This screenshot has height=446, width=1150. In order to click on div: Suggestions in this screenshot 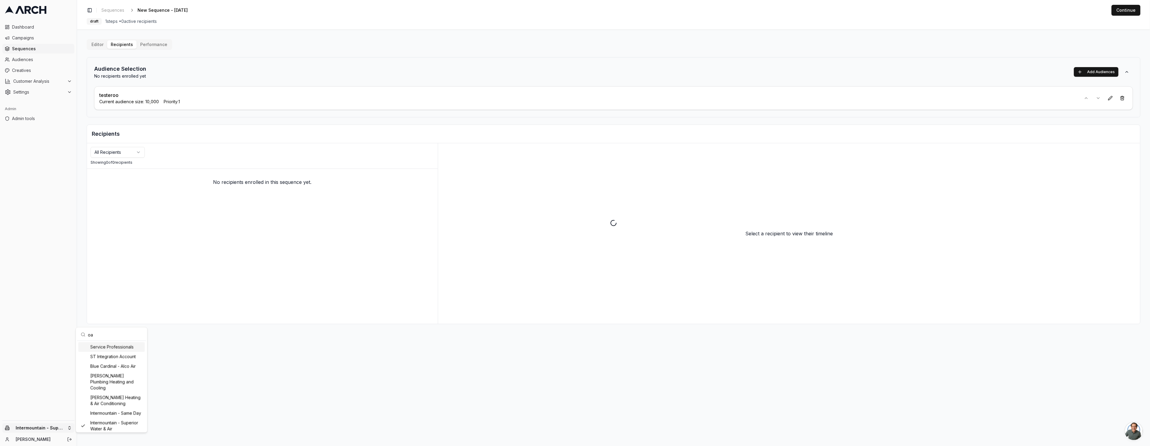, I will do `click(111, 386)`.